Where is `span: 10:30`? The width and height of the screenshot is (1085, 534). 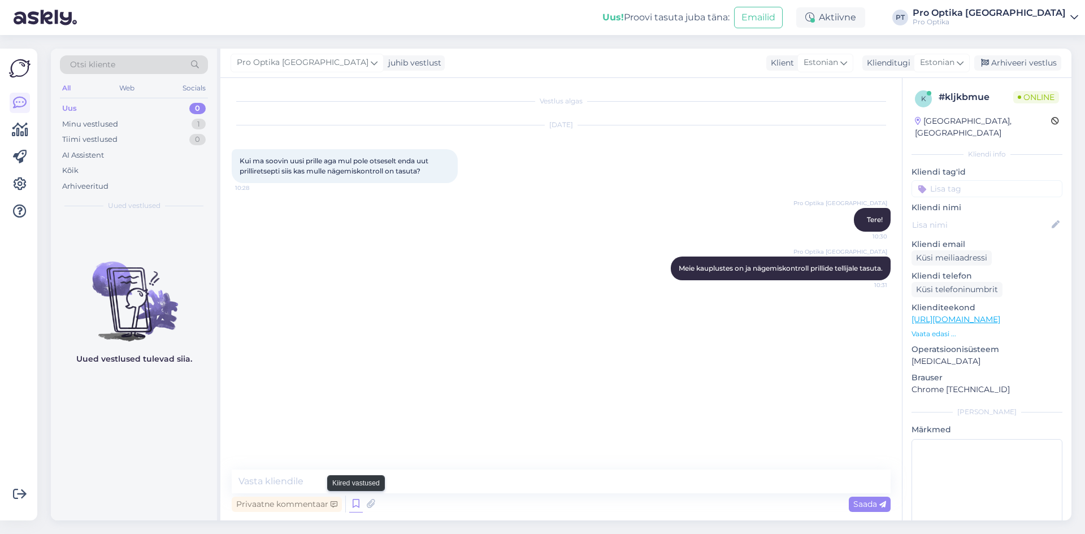
span: 10:30 is located at coordinates (866, 236).